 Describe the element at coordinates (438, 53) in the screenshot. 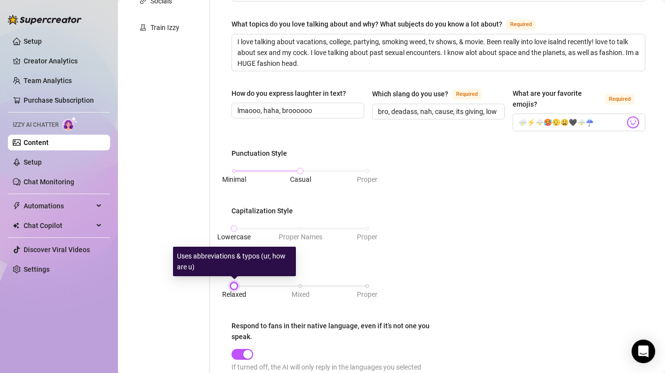

I see `textarea: What topics do you love talking about and why? What subjects do you know a lot about?` at that location.